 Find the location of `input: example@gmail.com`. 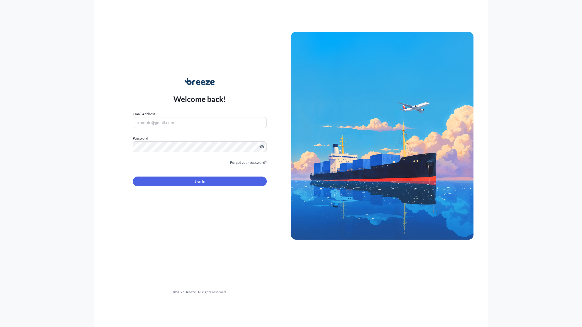

input: example@gmail.com is located at coordinates (200, 122).